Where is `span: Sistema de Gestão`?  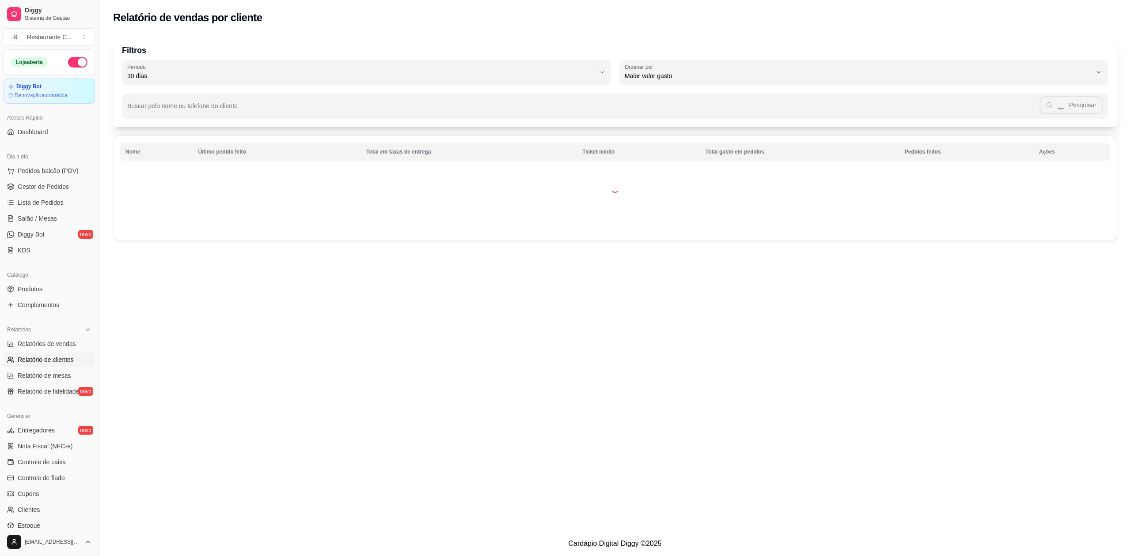
span: Sistema de Gestão is located at coordinates (58, 18).